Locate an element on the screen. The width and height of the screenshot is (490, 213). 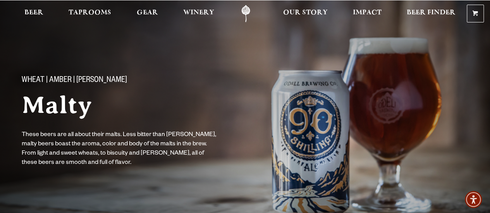
a: Gear is located at coordinates (147, 14).